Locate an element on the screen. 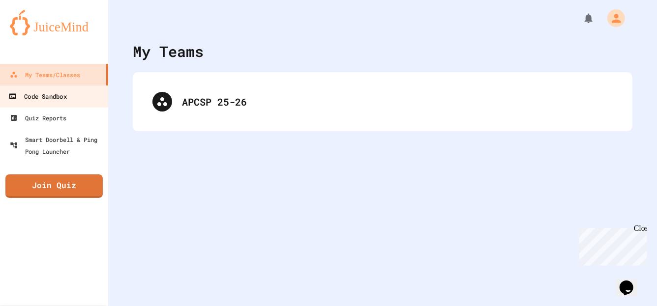  div: My Account is located at coordinates (612, 18).